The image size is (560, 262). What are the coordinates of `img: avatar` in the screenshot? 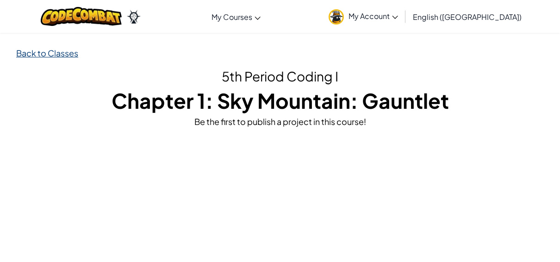 It's located at (336, 17).